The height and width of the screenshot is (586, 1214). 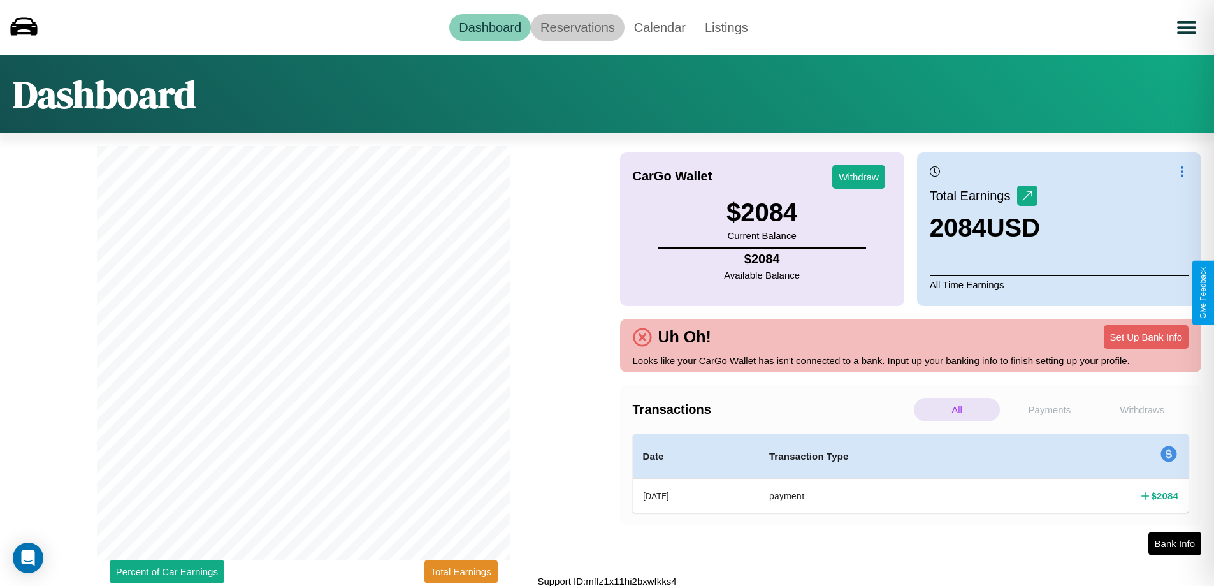 What do you see at coordinates (490, 27) in the screenshot?
I see `a: Dashboard` at bounding box center [490, 27].